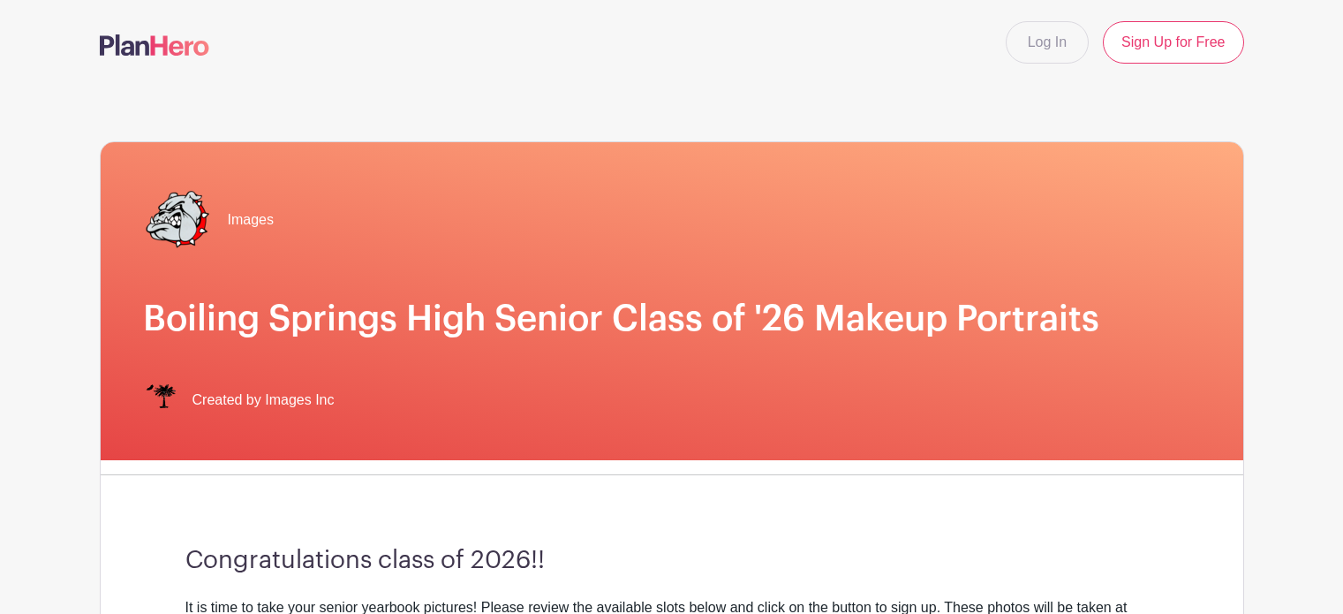 This screenshot has width=1343, height=614. I want to click on h1: Boiling Springs High Senior Class of '26 Makeup Portraits, so click(672, 319).